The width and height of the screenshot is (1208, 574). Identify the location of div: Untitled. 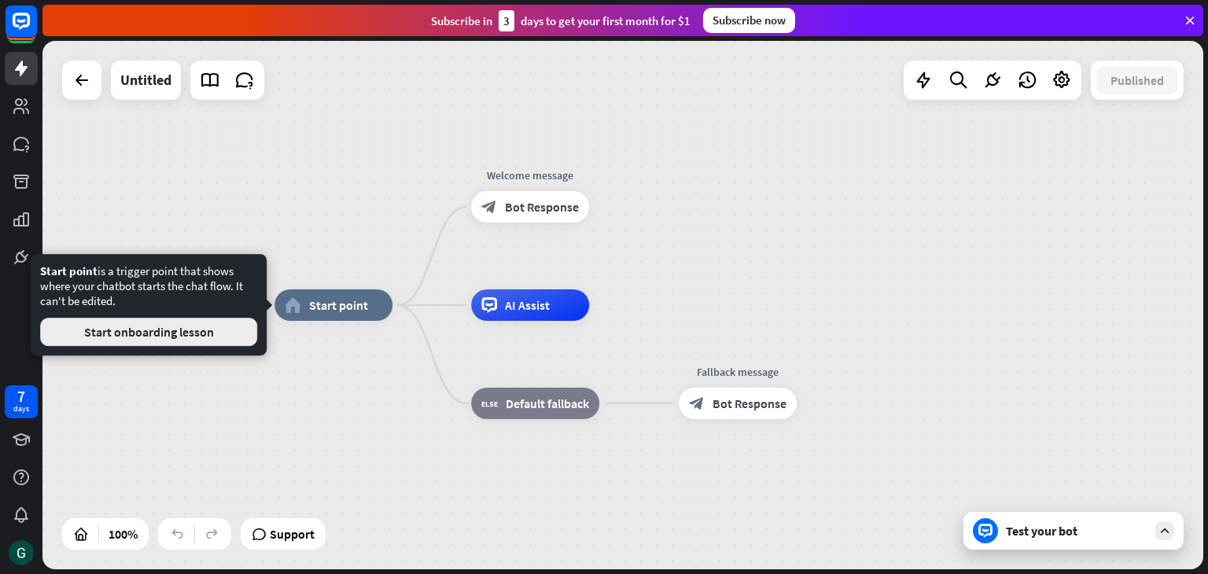
(145, 80).